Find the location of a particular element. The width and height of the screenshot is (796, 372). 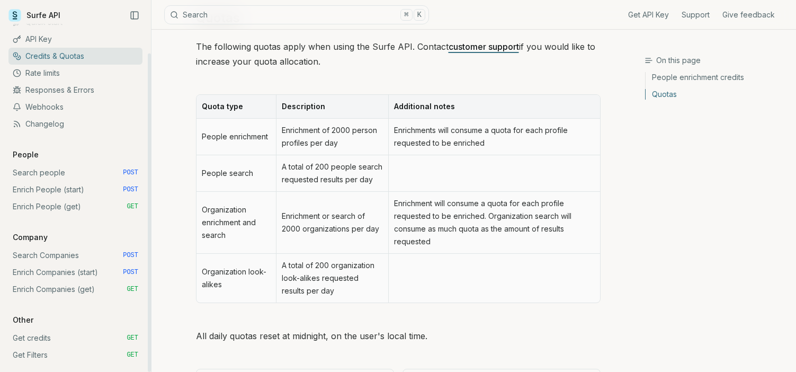

h3: On this page is located at coordinates (716, 60).